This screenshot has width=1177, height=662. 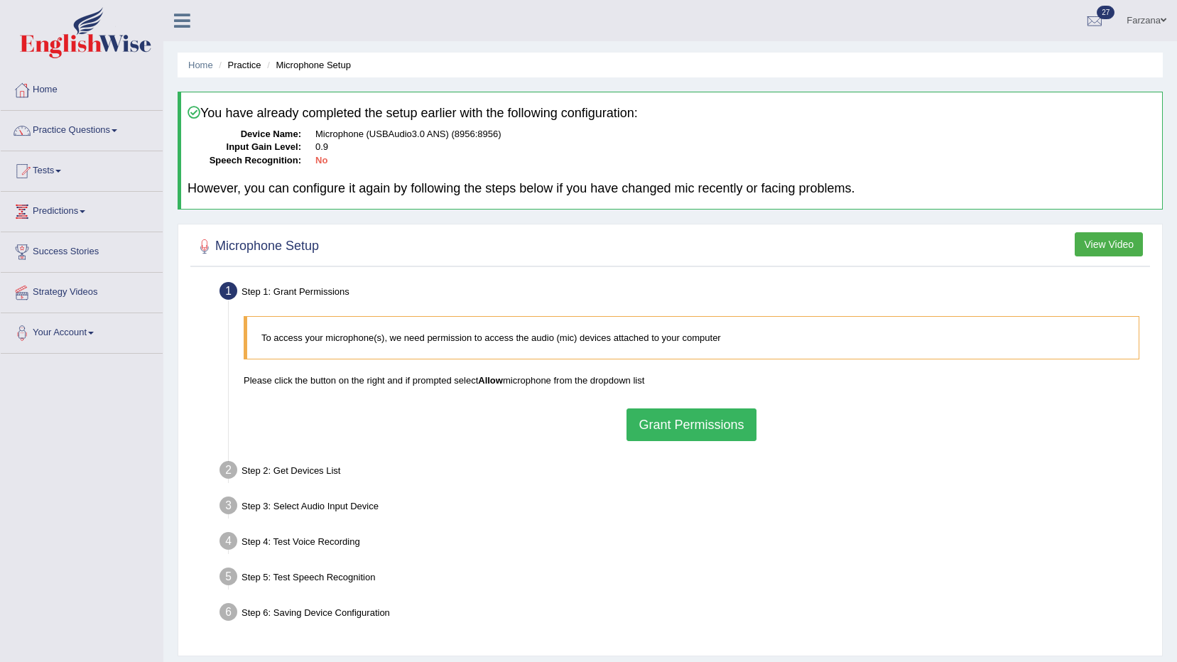 I want to click on a: Practice Questions, so click(x=82, y=129).